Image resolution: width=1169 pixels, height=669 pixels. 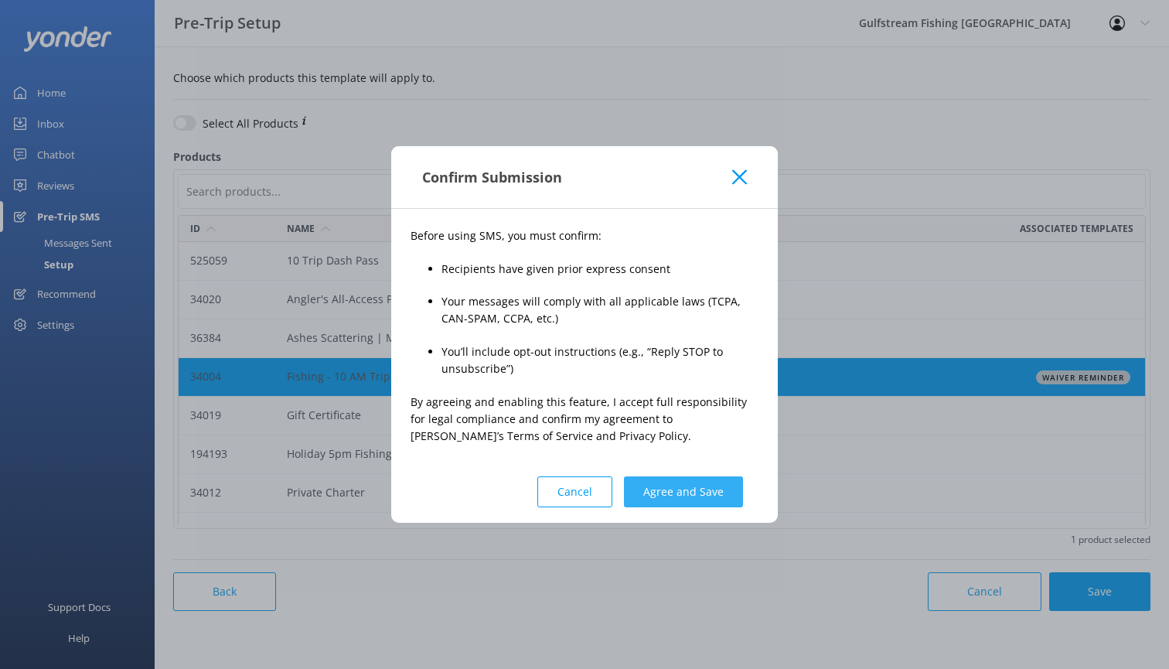 I want to click on p: By agreeing and enabling this feature, I accept full responsibility for legal compliance and conf..., so click(x=584, y=419).